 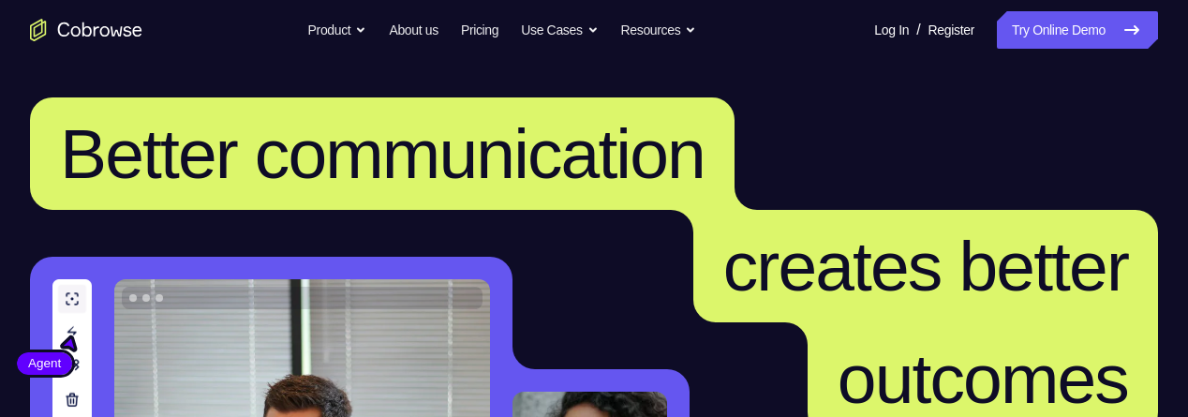 What do you see at coordinates (559, 30) in the screenshot?
I see `button: Use Cases` at bounding box center [559, 30].